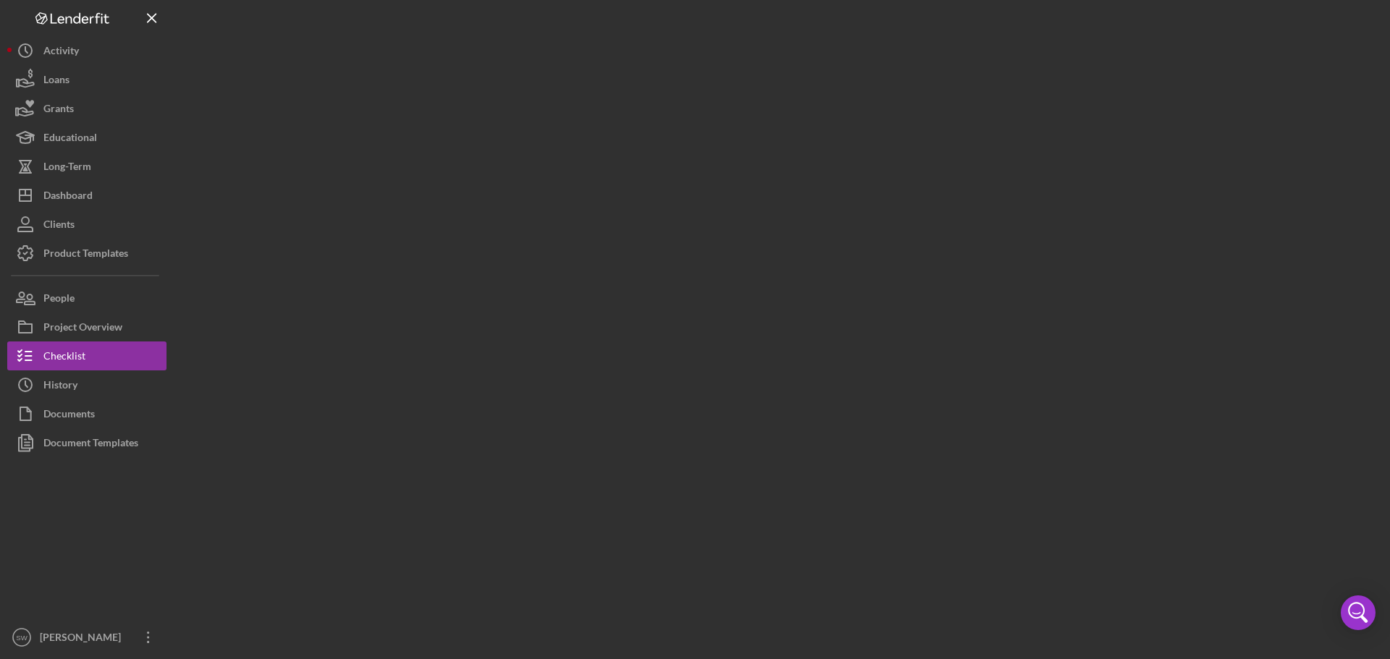 The image size is (1390, 659). What do you see at coordinates (87, 80) in the screenshot?
I see `button: Loans` at bounding box center [87, 80].